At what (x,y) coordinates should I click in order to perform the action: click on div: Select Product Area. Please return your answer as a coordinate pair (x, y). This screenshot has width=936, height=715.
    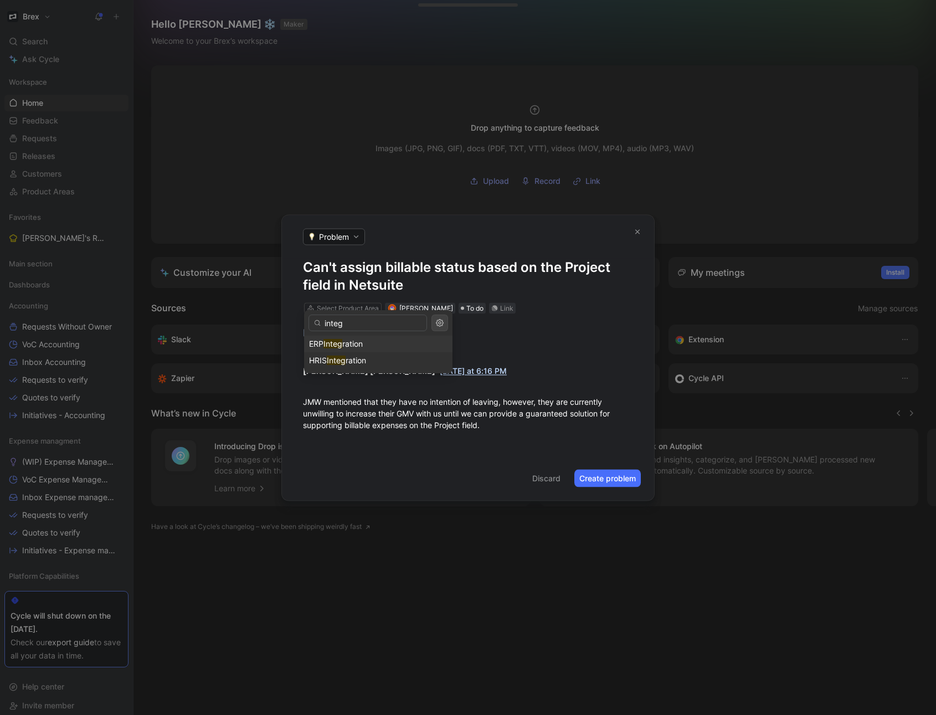
    Looking at the image, I should click on (348, 308).